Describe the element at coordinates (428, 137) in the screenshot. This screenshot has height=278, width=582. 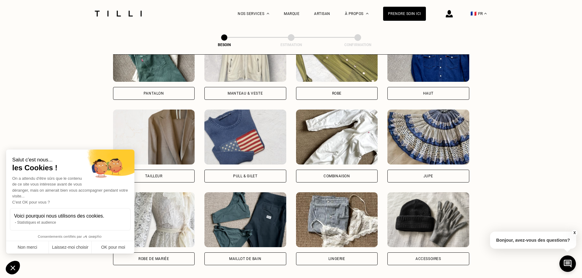
I see `img: Tilli retouche votre Jupe` at that location.